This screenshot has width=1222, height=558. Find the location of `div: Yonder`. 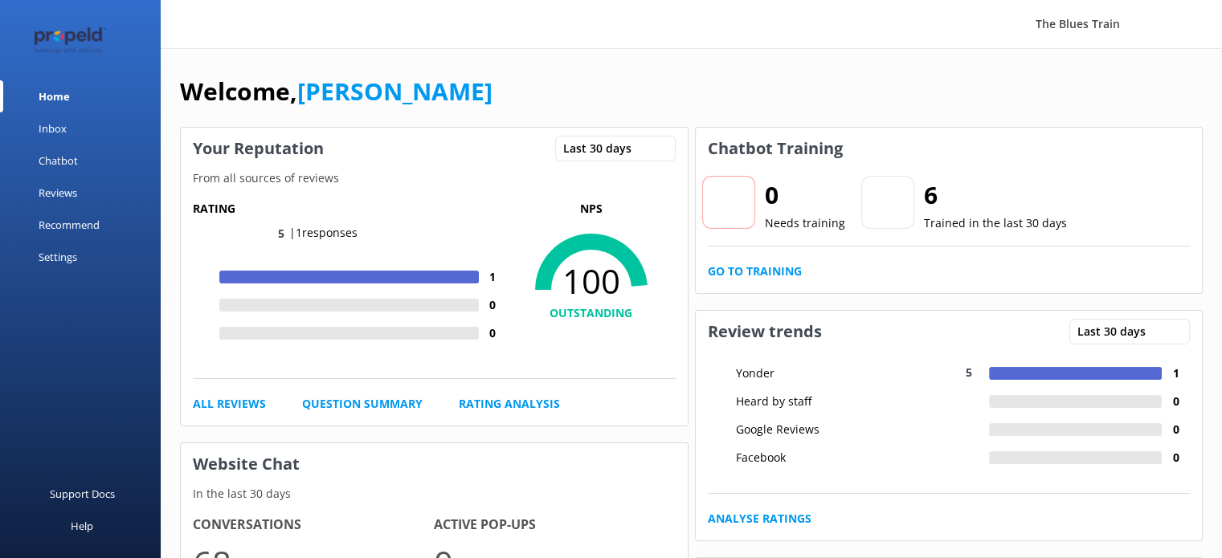

div: Yonder is located at coordinates (804, 374).